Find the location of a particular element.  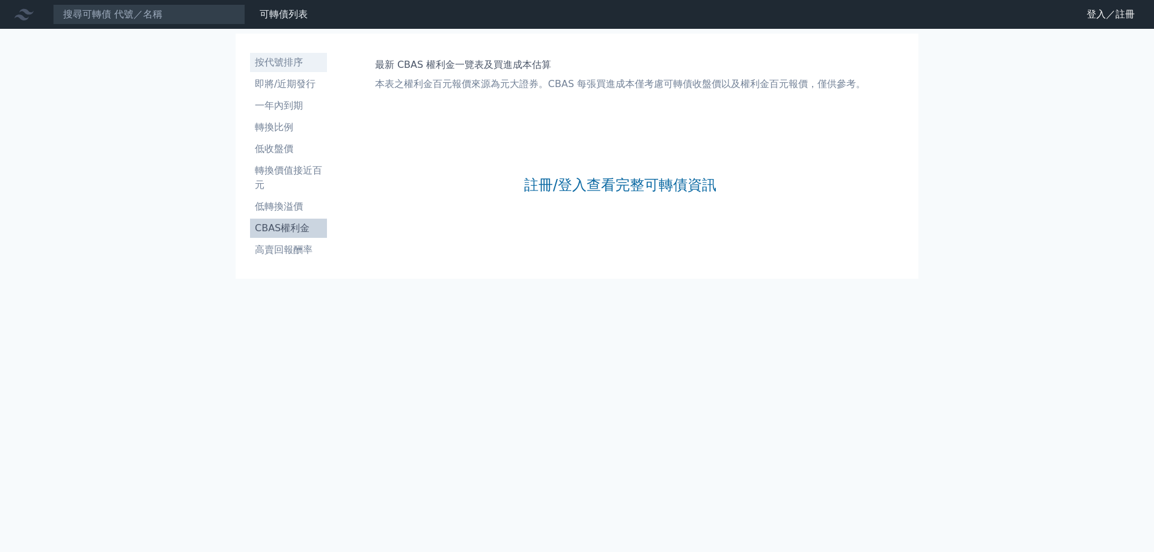

input: 搜尋可轉債 代號／名稱 is located at coordinates (149, 14).